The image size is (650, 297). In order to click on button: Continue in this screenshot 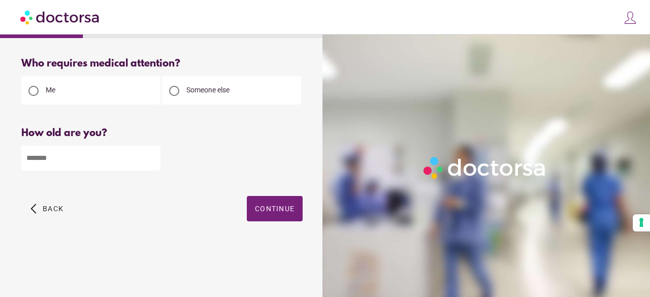, I will do `click(275, 209)`.